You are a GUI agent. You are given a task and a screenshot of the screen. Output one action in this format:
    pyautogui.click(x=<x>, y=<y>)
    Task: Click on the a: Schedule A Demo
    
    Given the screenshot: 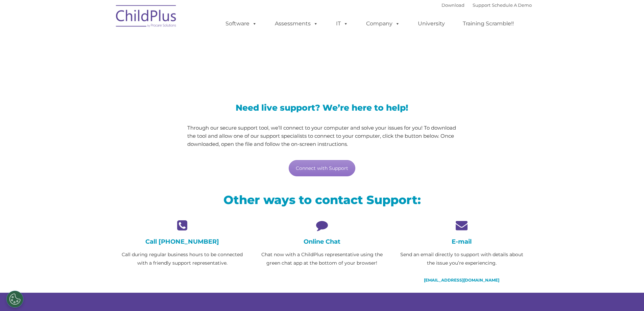 What is the action you would take?
    pyautogui.click(x=512, y=5)
    